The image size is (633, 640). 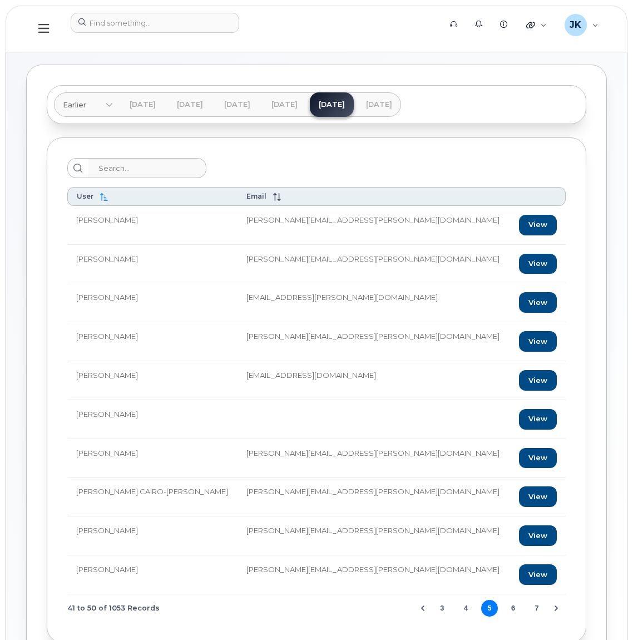 What do you see at coordinates (423, 608) in the screenshot?
I see `button: Previous Page` at bounding box center [423, 608].